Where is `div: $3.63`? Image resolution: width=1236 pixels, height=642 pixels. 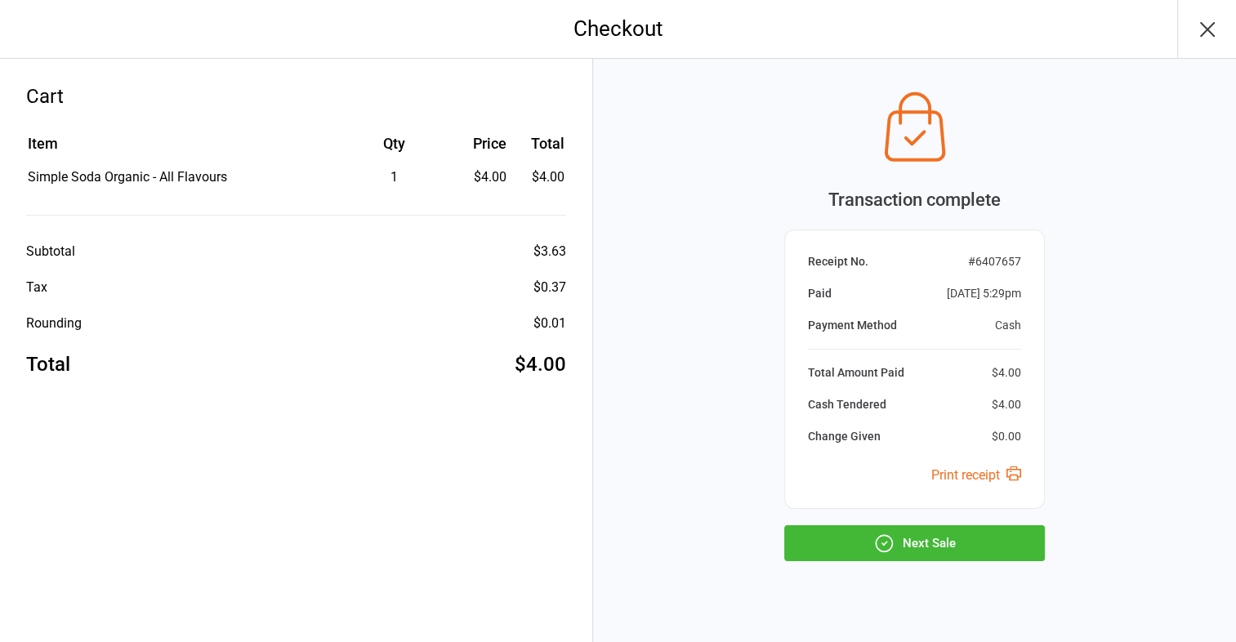 div: $3.63 is located at coordinates (550, 252).